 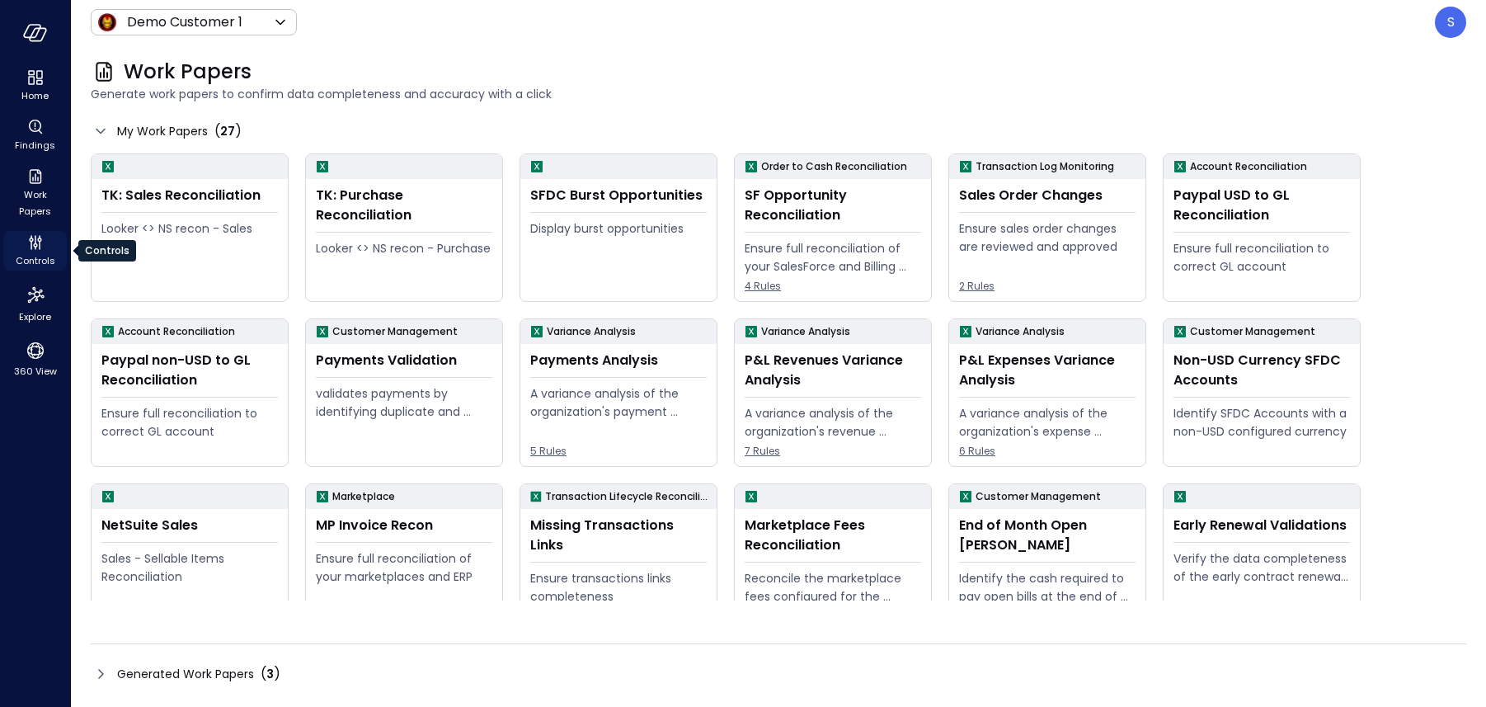 What do you see at coordinates (185, 22) in the screenshot?
I see `p: Demo Customer 1` at bounding box center [185, 22].